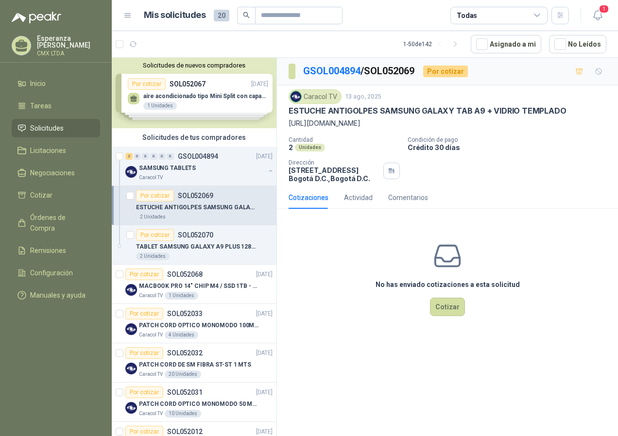 This screenshot has width=618, height=436. What do you see at coordinates (195, 196) in the screenshot?
I see `p: SOL052069` at bounding box center [195, 196].